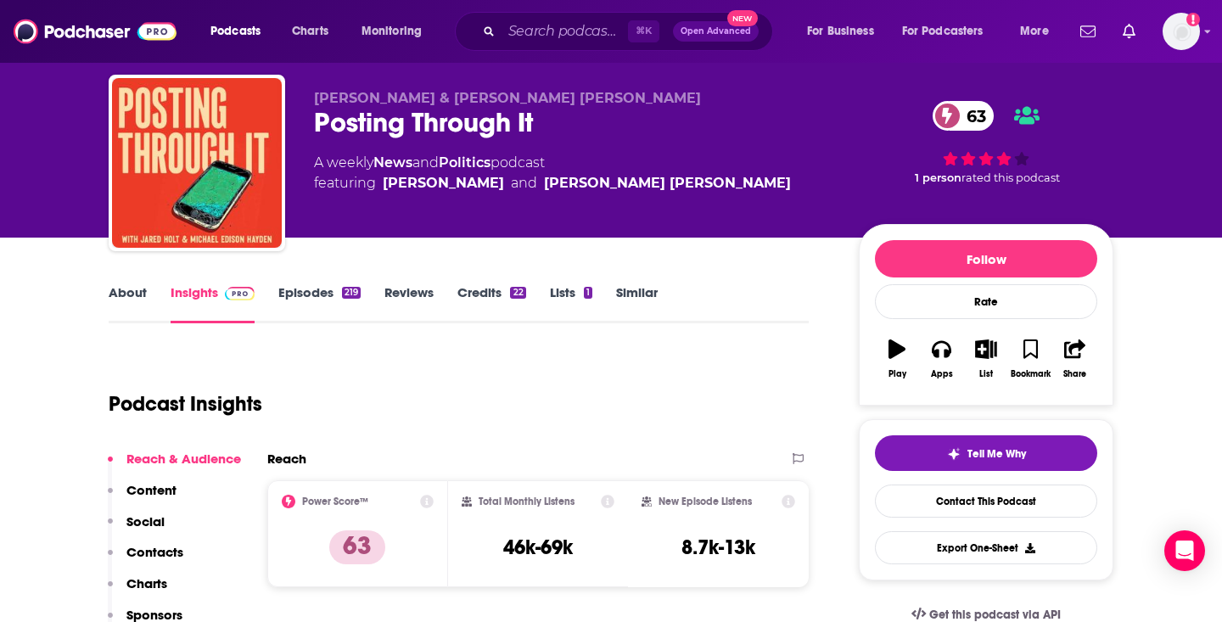 The image size is (1222, 622). I want to click on h3: 8.7k-13k, so click(718, 547).